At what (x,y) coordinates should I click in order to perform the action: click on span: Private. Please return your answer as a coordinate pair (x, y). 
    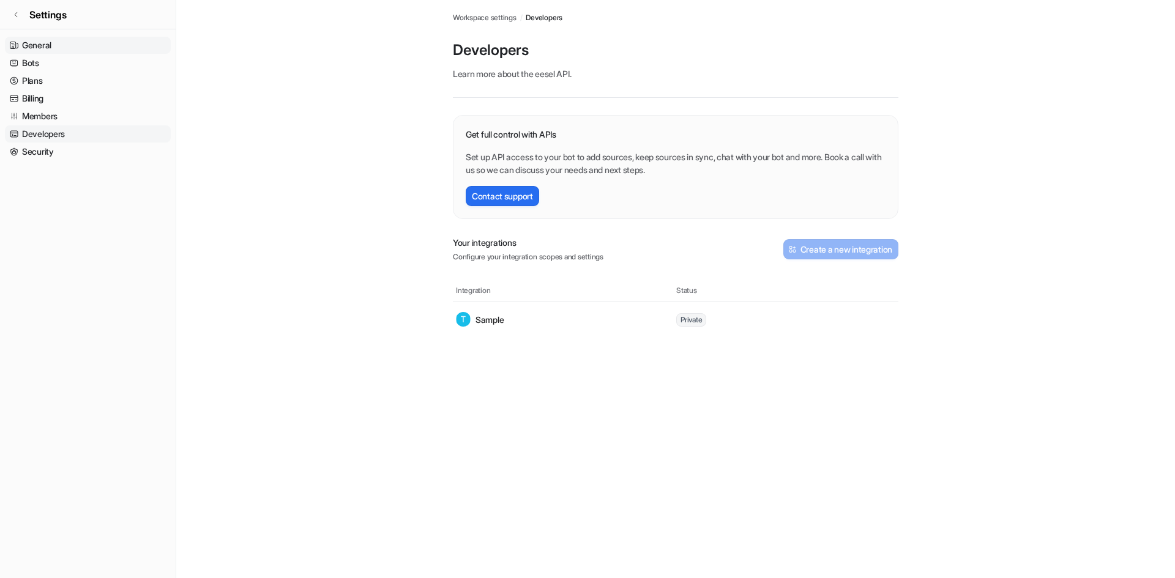
    Looking at the image, I should click on (691, 320).